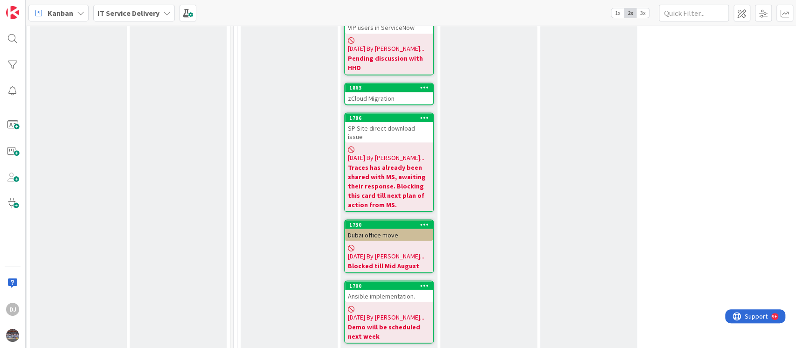  What do you see at coordinates (389, 296) in the screenshot?
I see `div: Ansible implementation.` at bounding box center [389, 296].